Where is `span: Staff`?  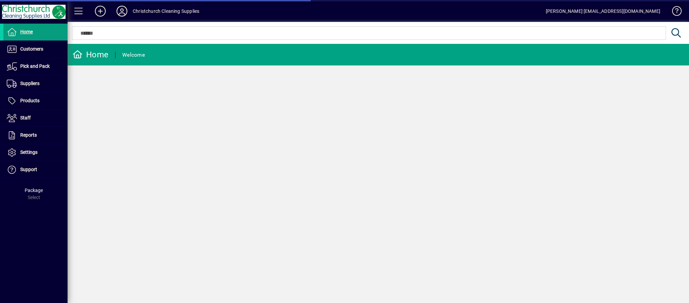 span: Staff is located at coordinates (25, 118).